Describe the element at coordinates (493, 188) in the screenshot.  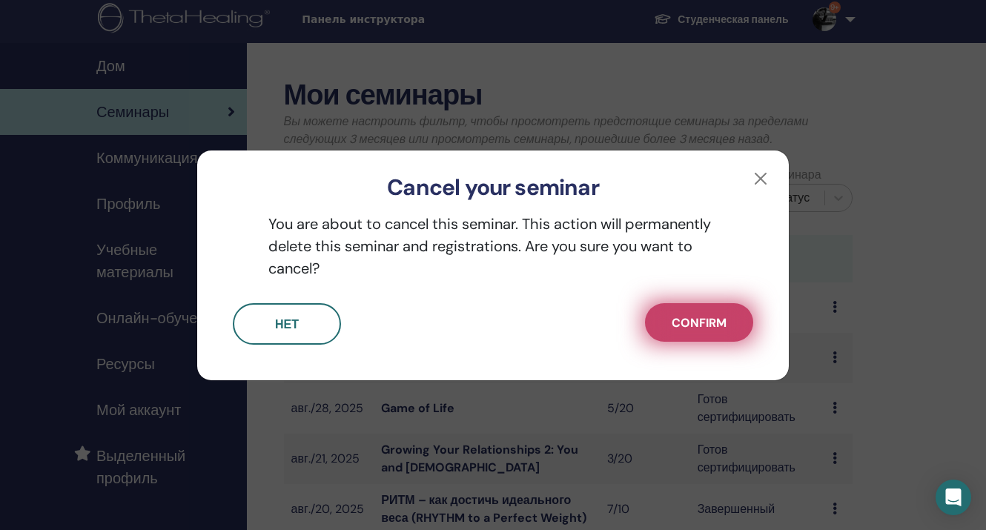
I see `h3: Cancel your seminar` at that location.